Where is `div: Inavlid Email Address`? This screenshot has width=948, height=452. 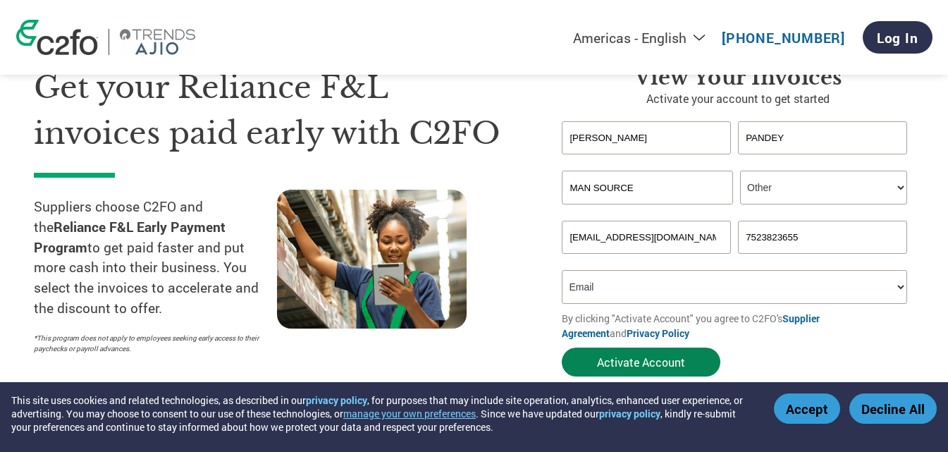
div: Inavlid Email Address is located at coordinates (646, 259).